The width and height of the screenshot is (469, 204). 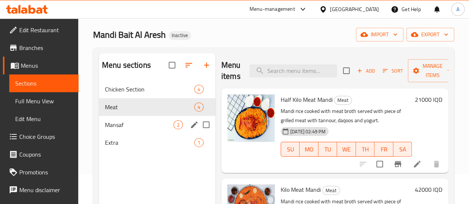 What do you see at coordinates (139, 125) in the screenshot?
I see `div: Mansaf` at bounding box center [139, 125].